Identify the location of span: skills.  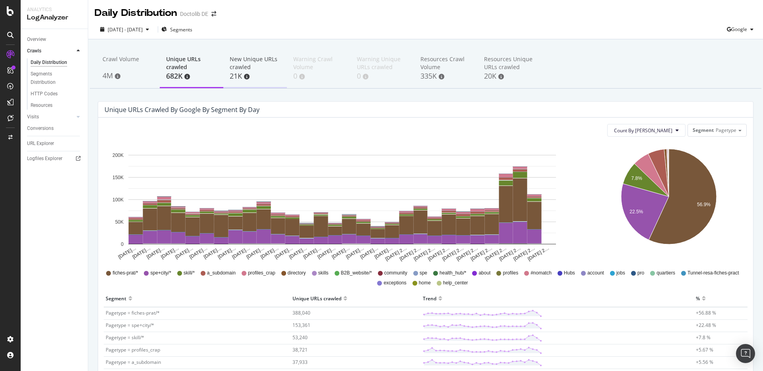
(323, 273).